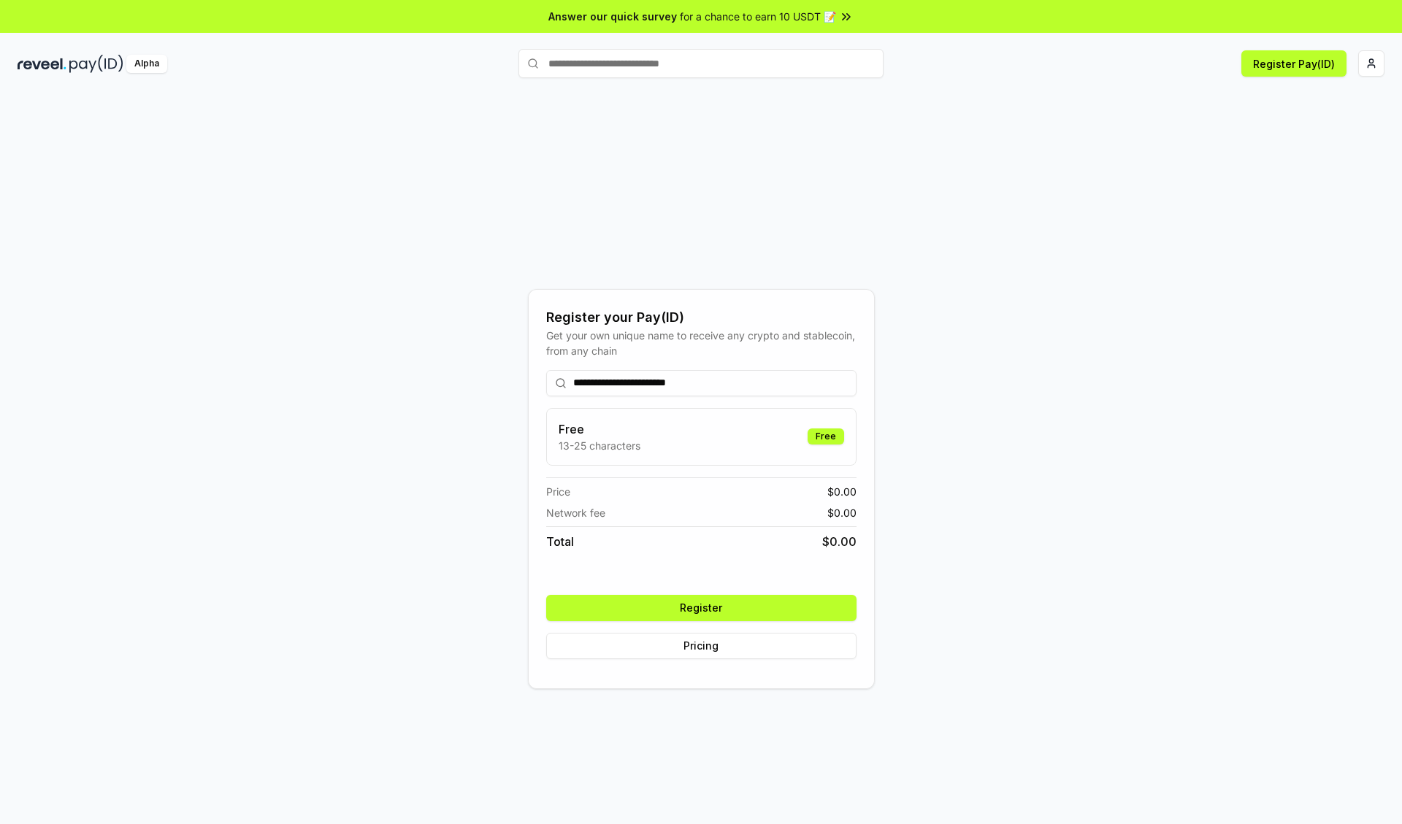 Image resolution: width=1402 pixels, height=824 pixels. What do you see at coordinates (701, 318) in the screenshot?
I see `div: Register your Pay(ID)` at bounding box center [701, 318].